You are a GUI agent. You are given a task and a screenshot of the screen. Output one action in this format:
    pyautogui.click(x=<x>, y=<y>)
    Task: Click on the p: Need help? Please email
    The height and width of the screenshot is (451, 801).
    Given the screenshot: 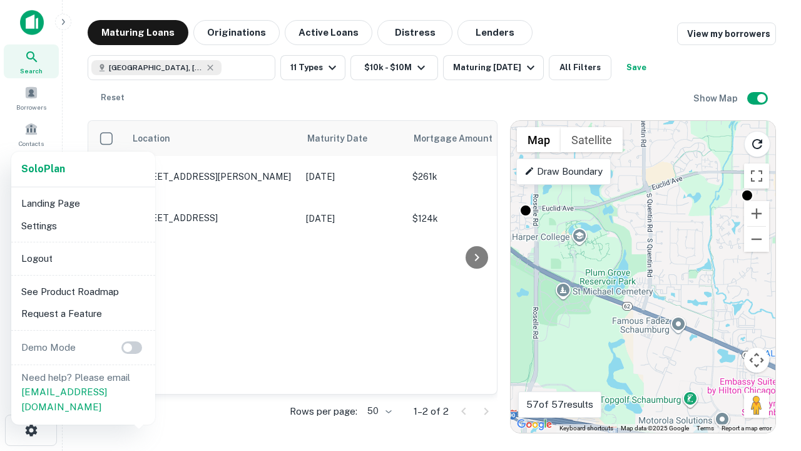 What is the action you would take?
    pyautogui.click(x=83, y=392)
    